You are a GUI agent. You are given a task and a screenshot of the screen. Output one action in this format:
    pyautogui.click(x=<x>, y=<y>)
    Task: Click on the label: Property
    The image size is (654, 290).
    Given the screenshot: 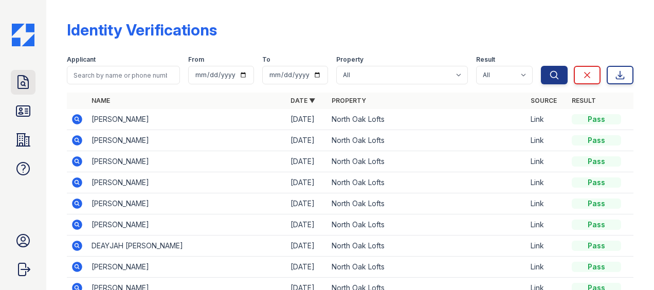 What is the action you would take?
    pyautogui.click(x=349, y=60)
    